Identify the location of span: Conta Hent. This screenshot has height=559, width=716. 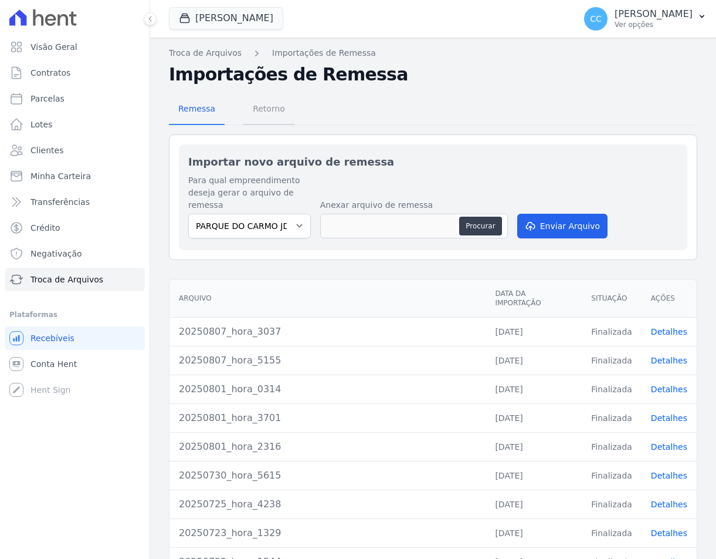
(53, 364).